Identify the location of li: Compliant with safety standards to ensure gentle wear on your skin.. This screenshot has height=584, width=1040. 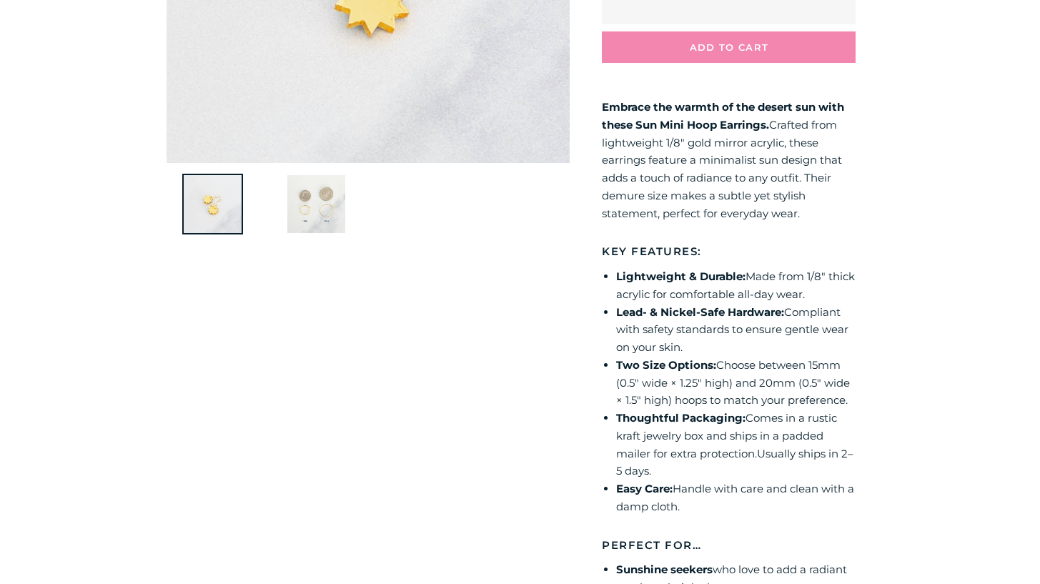
(736, 330).